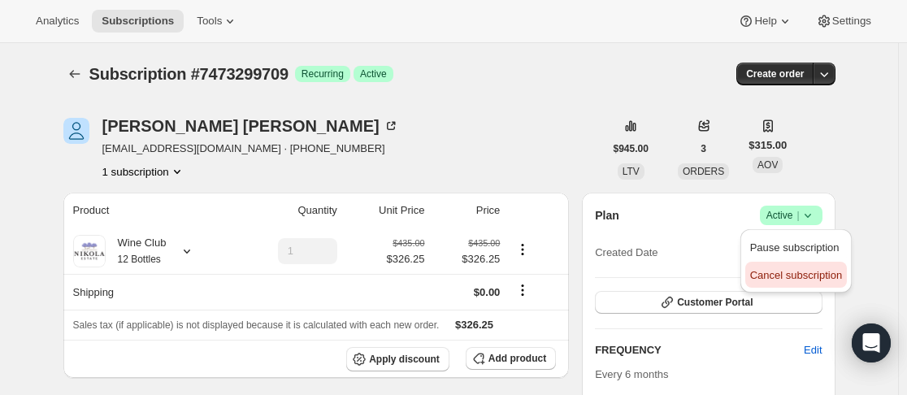 This screenshot has height=395, width=907. What do you see at coordinates (796, 275) in the screenshot?
I see `button: Cancel subscription` at bounding box center [796, 275].